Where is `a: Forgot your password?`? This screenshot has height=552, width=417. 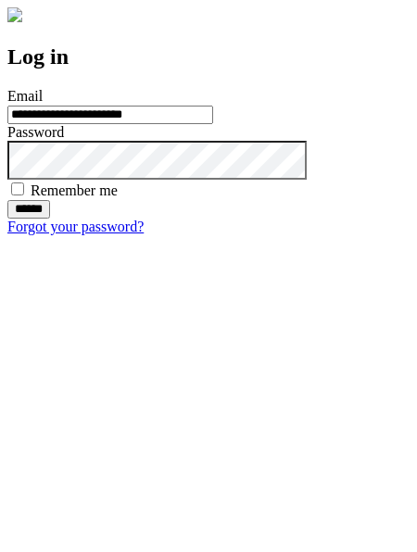
a: Forgot your password? is located at coordinates (75, 226).